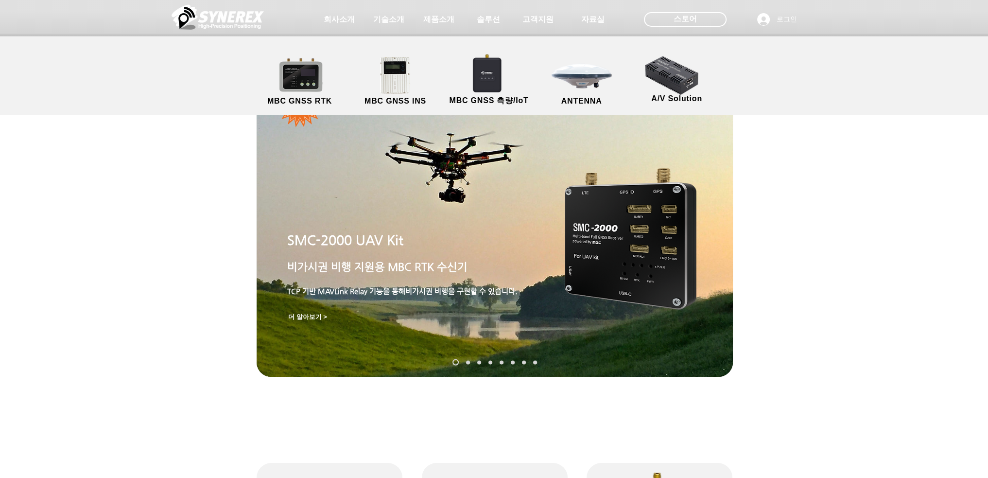 The width and height of the screenshot is (988, 478). Describe the element at coordinates (299, 101) in the screenshot. I see `span: MBC GNSS RTK` at that location.